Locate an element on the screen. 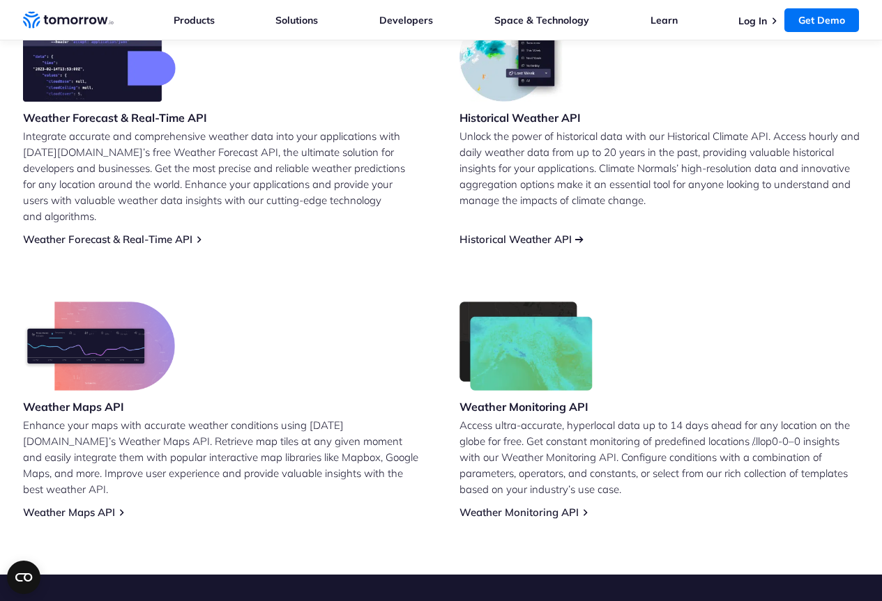  h3: Weather Maps API is located at coordinates (99, 407).